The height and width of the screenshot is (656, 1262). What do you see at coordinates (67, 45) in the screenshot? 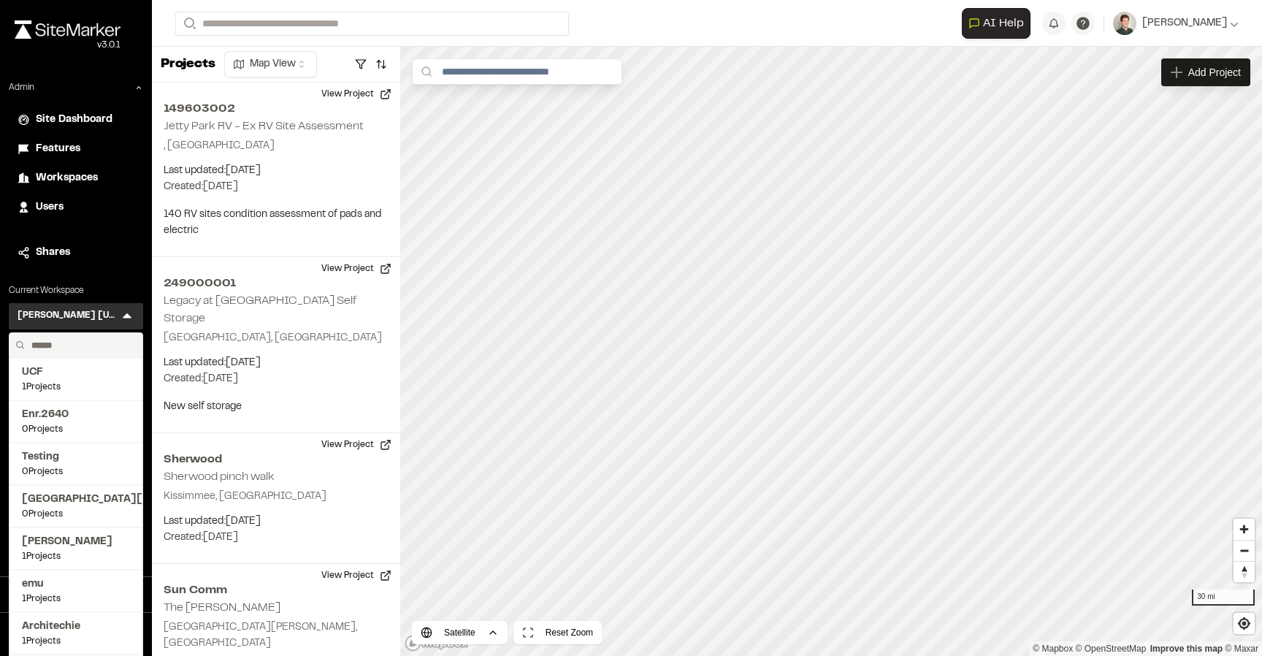
I see `div: Oh geez...please don't...` at bounding box center [67, 45].